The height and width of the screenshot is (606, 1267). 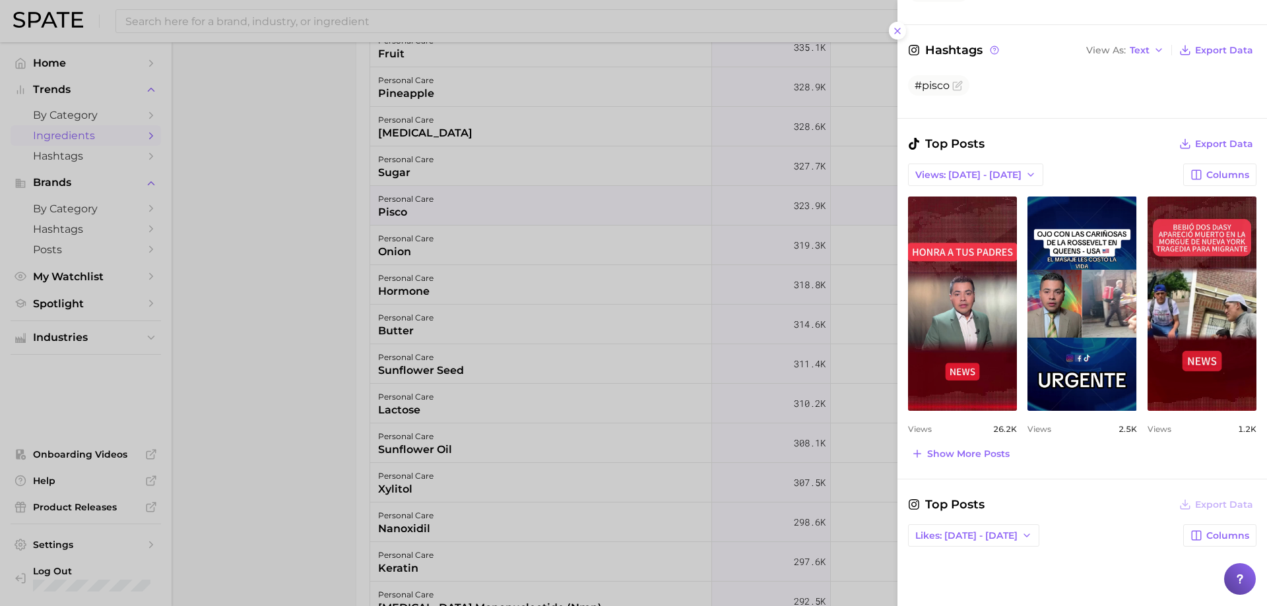 What do you see at coordinates (932, 85) in the screenshot?
I see `span: #pisco` at bounding box center [932, 85].